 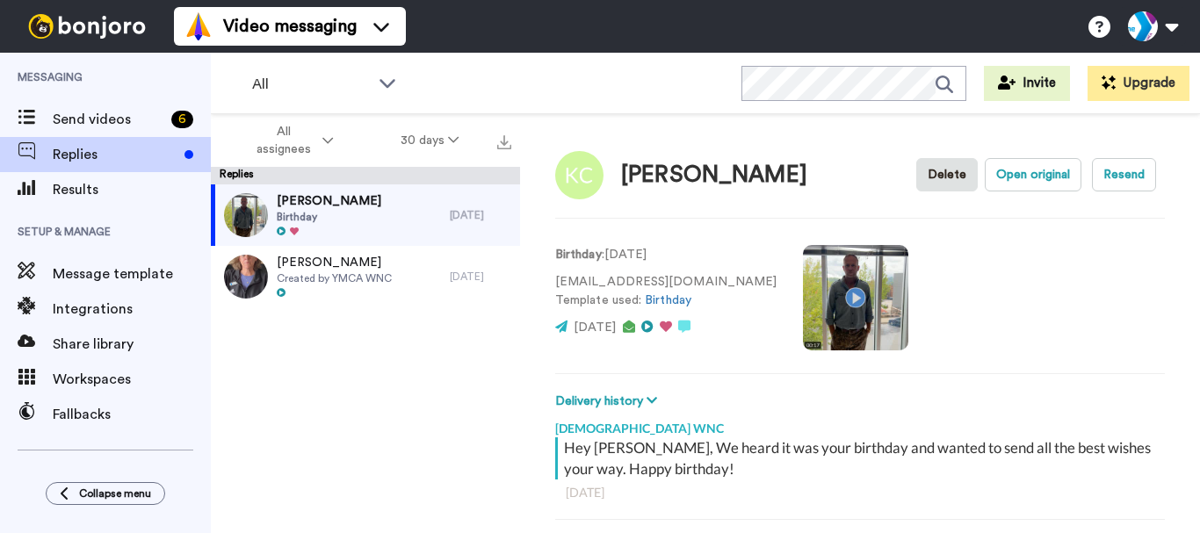 I want to click on span: Send videos, so click(x=108, y=119).